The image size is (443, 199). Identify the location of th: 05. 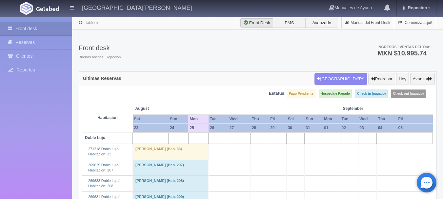
(415, 128).